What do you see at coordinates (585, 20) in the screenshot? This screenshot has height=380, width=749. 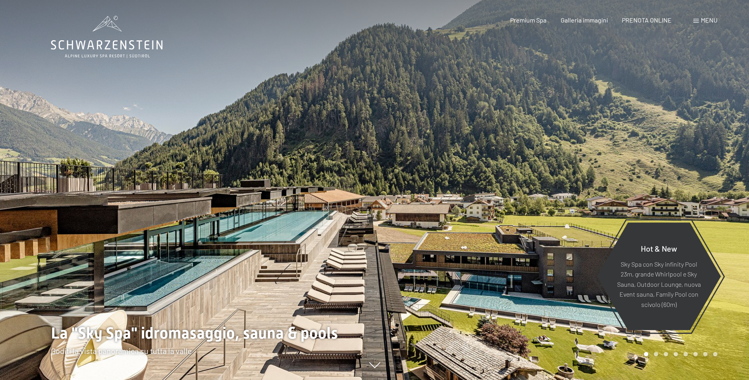 I see `a: Galleria immagini` at bounding box center [585, 20].